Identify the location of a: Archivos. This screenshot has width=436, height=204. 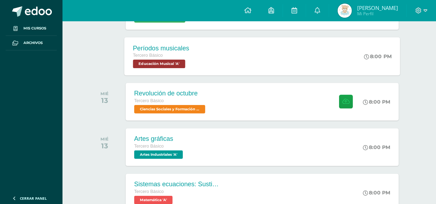
(31, 43).